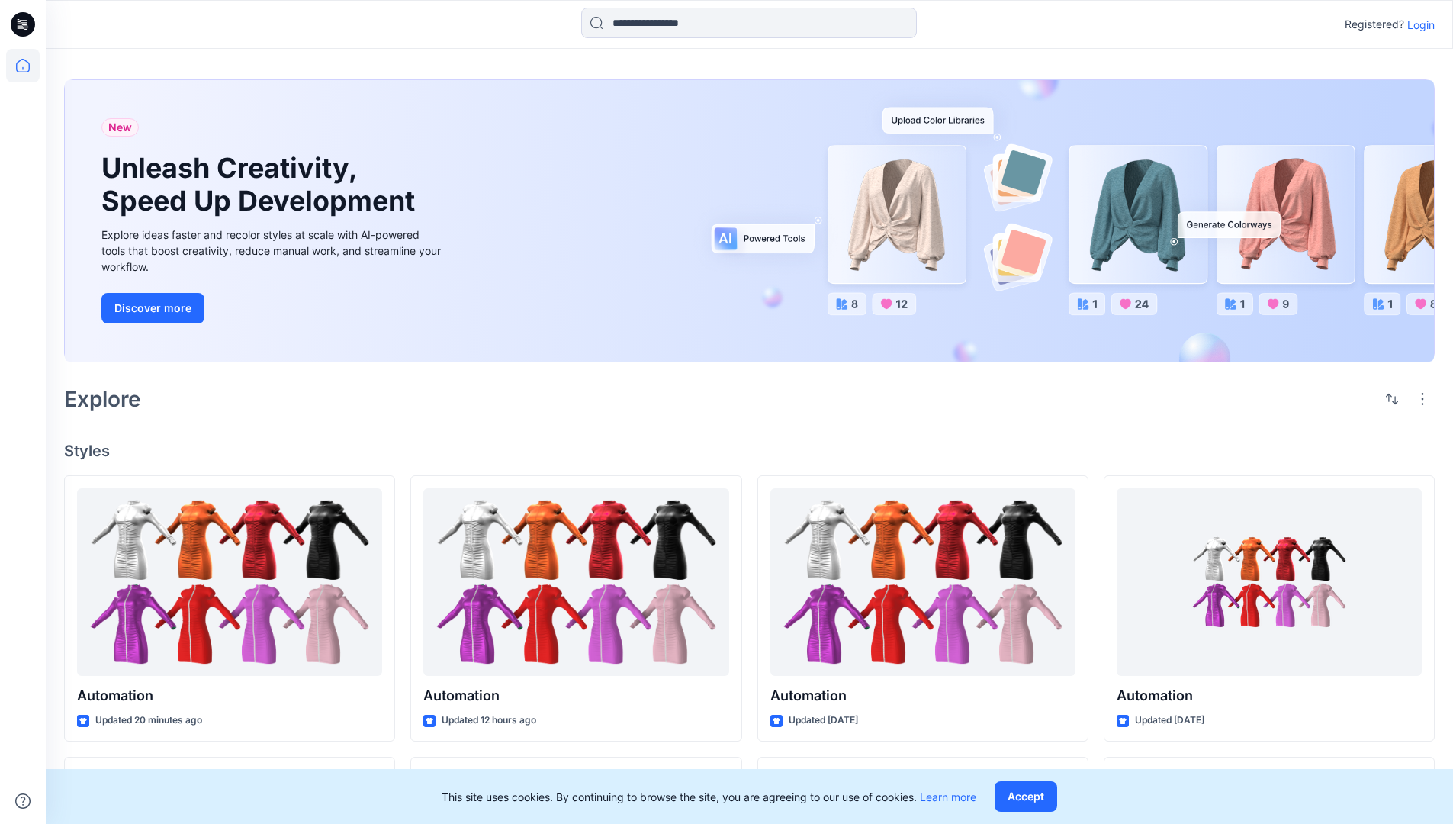 This screenshot has width=1453, height=824. What do you see at coordinates (749, 451) in the screenshot?
I see `h4: Styles` at bounding box center [749, 451].